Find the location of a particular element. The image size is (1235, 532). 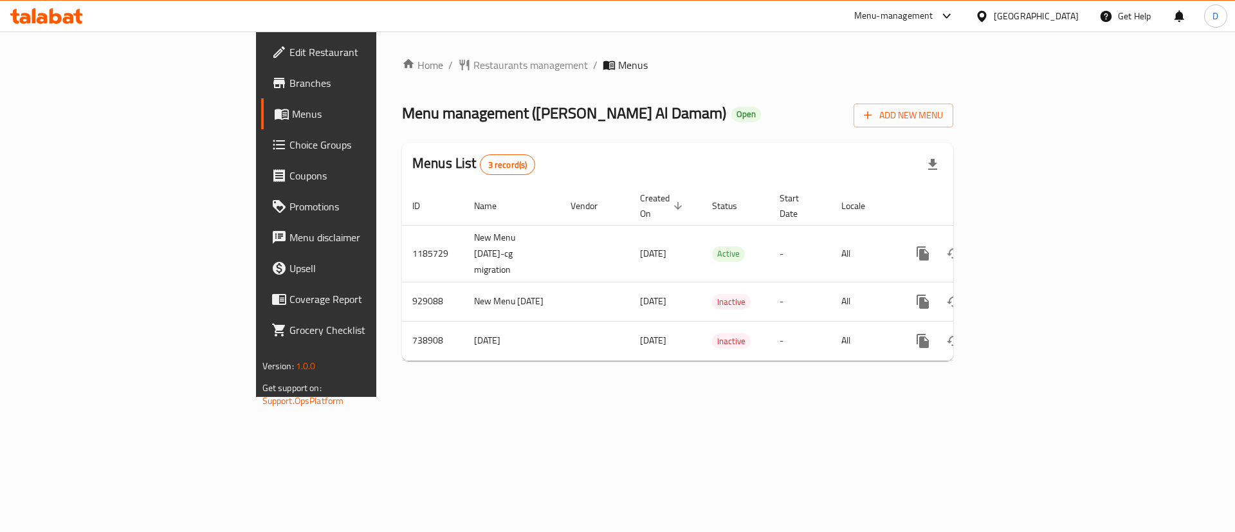

a: Menus is located at coordinates (362, 114).